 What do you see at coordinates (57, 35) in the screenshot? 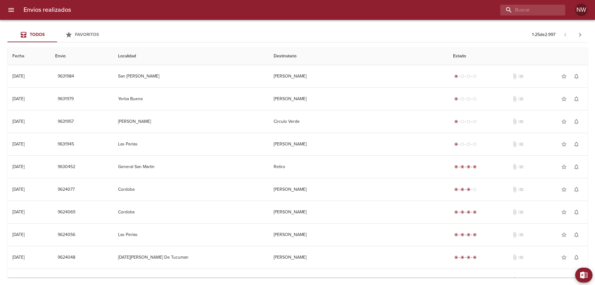
I see `div: Tabs Envios` at bounding box center [57, 35].